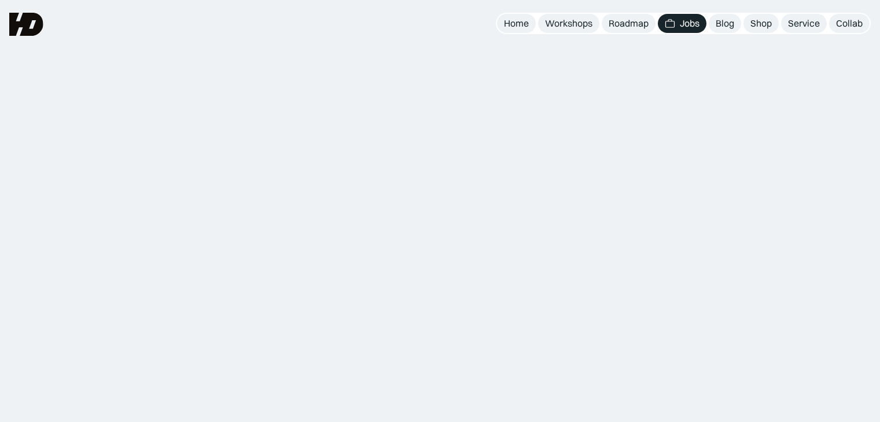 The width and height of the screenshot is (880, 422). I want to click on a: Workshops, so click(568, 23).